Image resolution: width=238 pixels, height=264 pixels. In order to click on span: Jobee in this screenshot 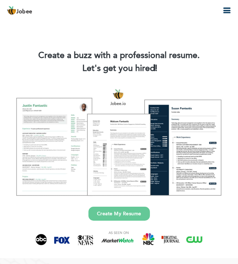, I will do `click(24, 12)`.